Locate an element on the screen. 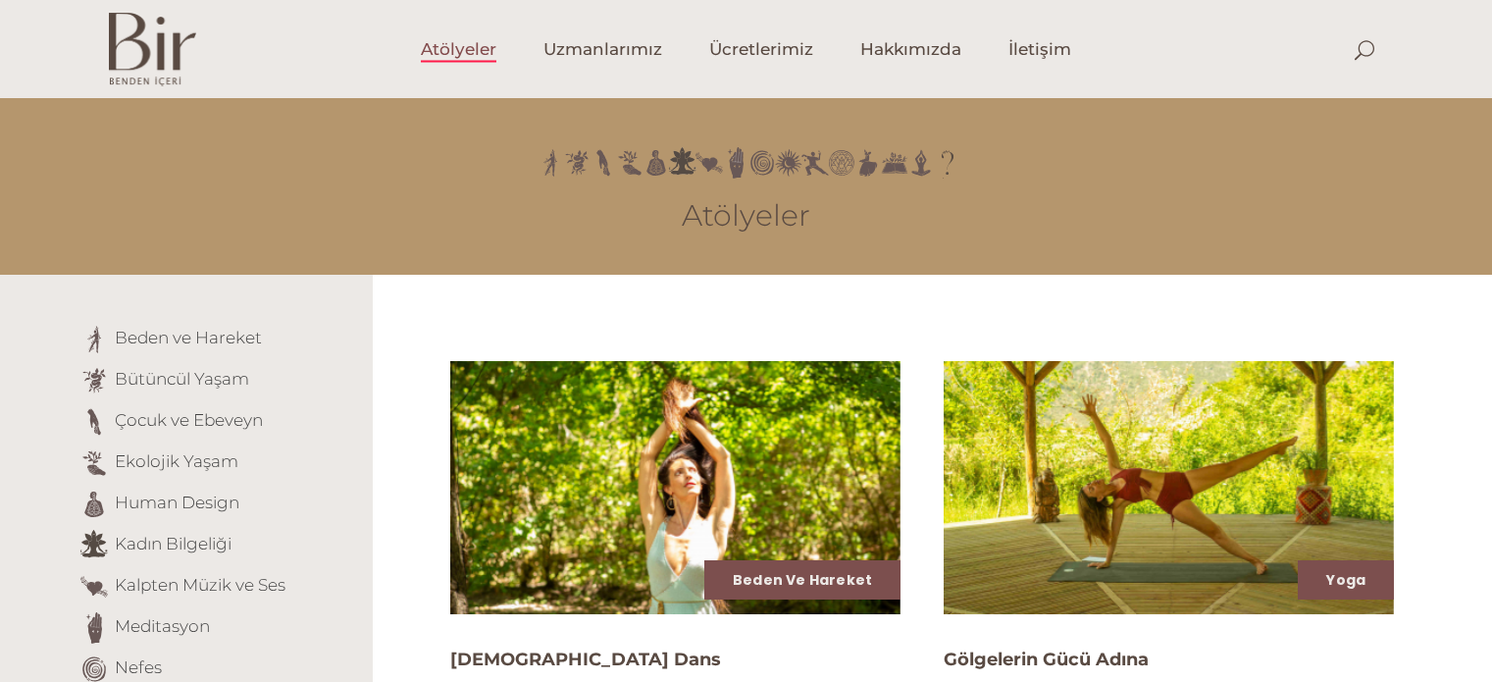 The image size is (1492, 682). a: Kalpten Müzik ve Ses is located at coordinates (200, 585).